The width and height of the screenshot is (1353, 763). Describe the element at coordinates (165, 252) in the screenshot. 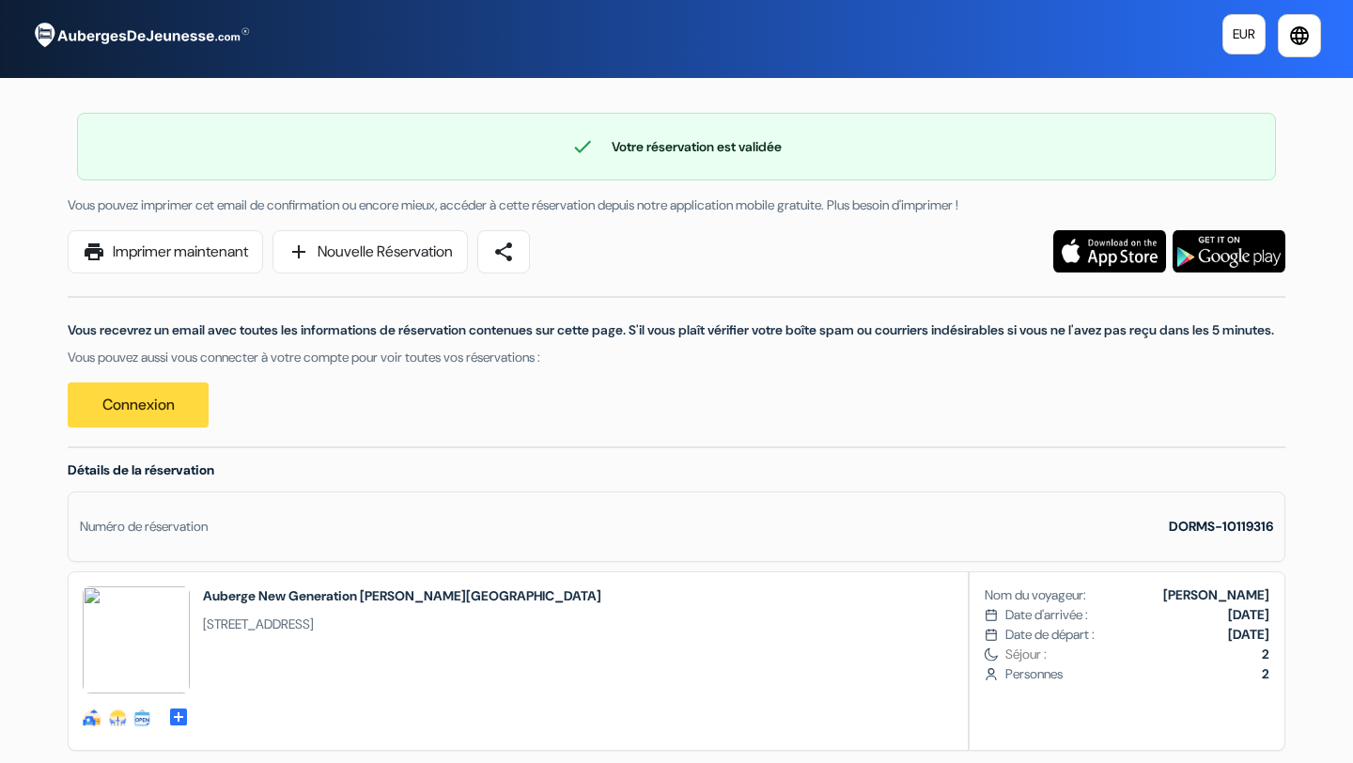

I see `a: printImprimer maintenant` at that location.